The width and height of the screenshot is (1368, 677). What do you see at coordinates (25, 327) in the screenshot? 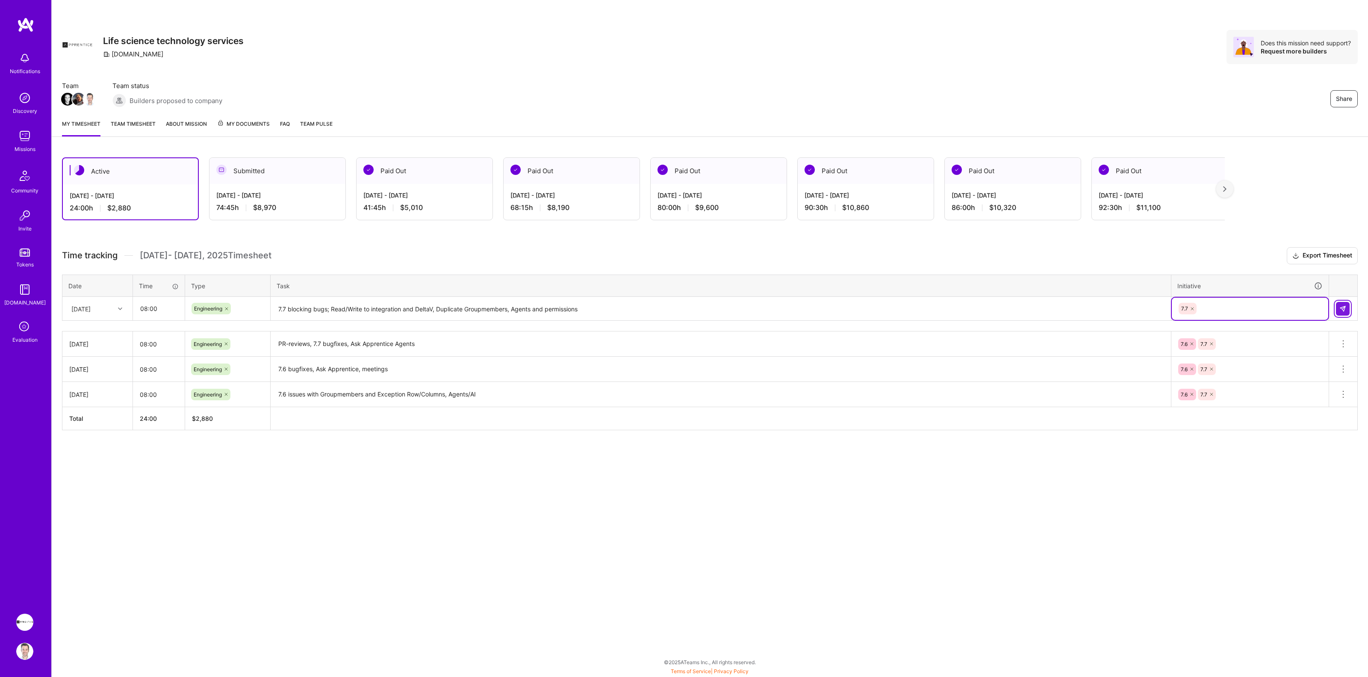
I see `i: icon SelectionTeam` at bounding box center [25, 327].